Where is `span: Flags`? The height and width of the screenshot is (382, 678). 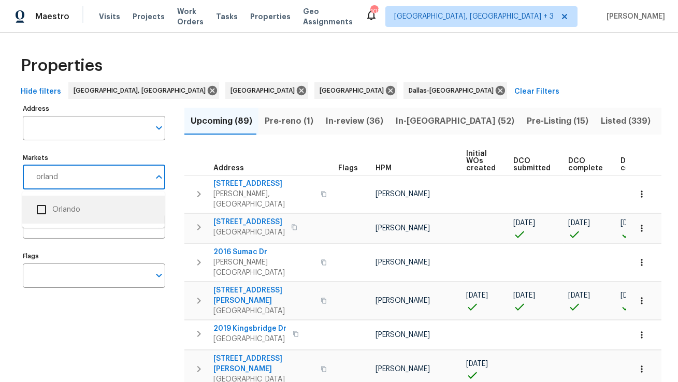
span: Flags is located at coordinates (348, 168).